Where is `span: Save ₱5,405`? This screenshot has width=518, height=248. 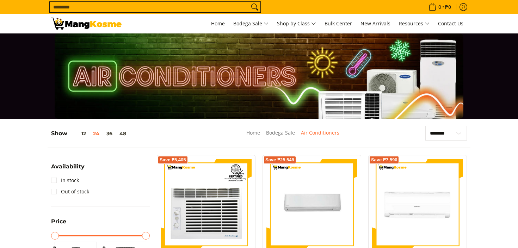
span: Save ₱5,405 is located at coordinates (173, 160).